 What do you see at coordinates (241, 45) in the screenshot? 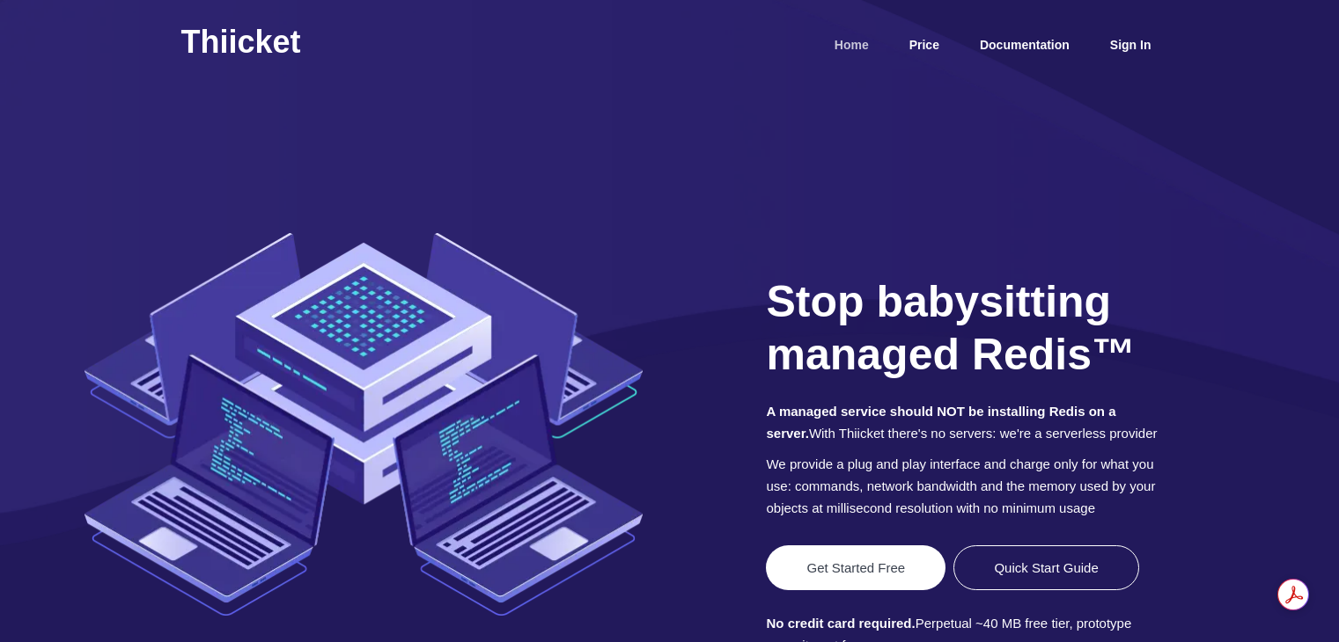
I see `a: Thiicket` at bounding box center [241, 45].